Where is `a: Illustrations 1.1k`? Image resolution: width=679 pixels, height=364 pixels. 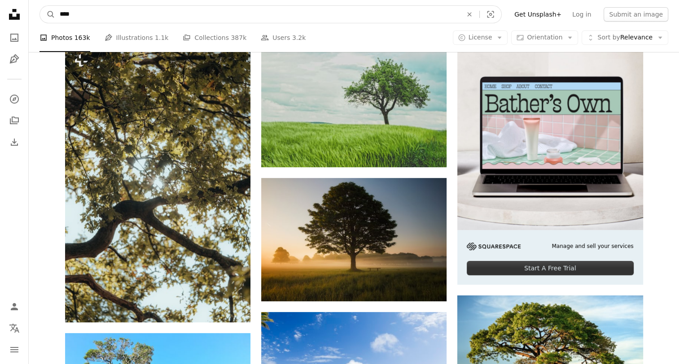 a: Illustrations 1.1k is located at coordinates (136, 38).